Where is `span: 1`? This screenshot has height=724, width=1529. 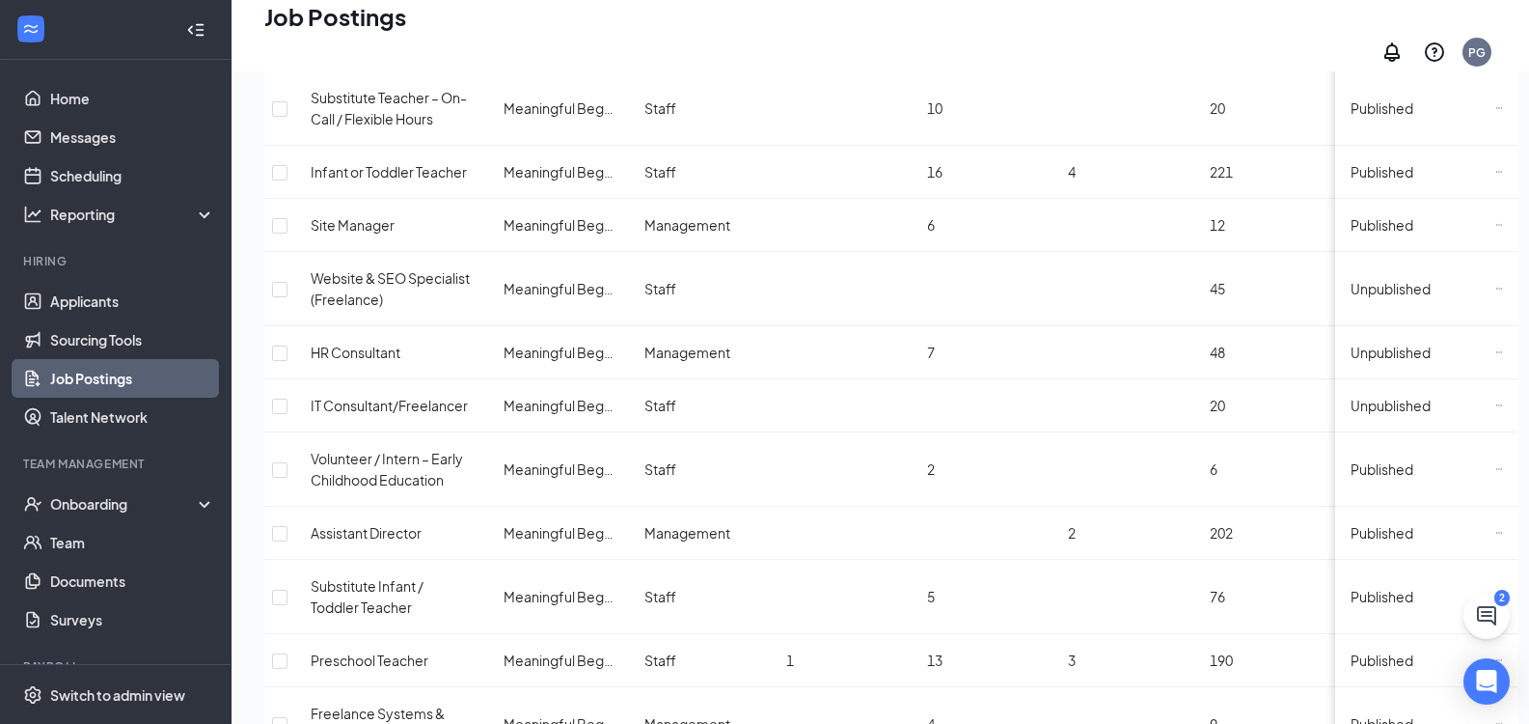 span: 1 is located at coordinates (790, 660).